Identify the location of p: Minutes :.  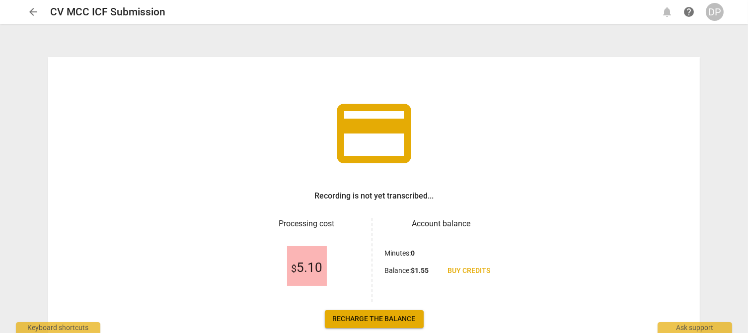
(400, 253).